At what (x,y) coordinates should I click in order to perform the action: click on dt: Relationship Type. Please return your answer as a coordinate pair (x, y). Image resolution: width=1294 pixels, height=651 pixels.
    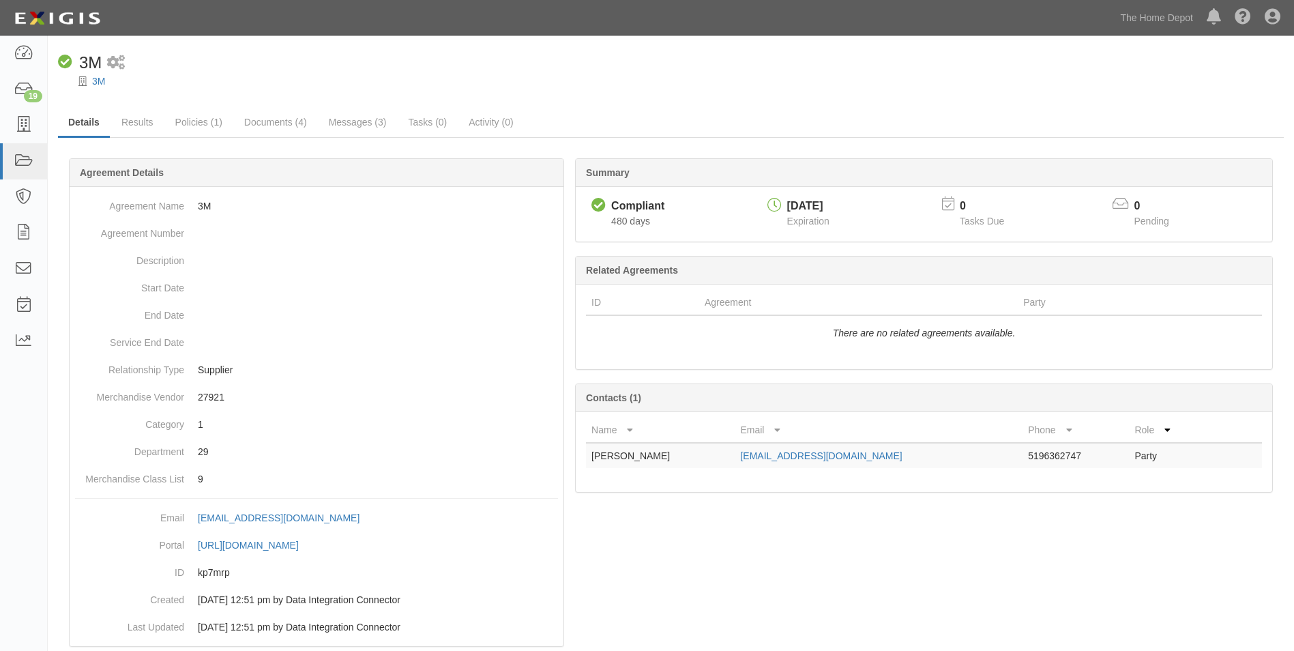
    Looking at the image, I should click on (130, 366).